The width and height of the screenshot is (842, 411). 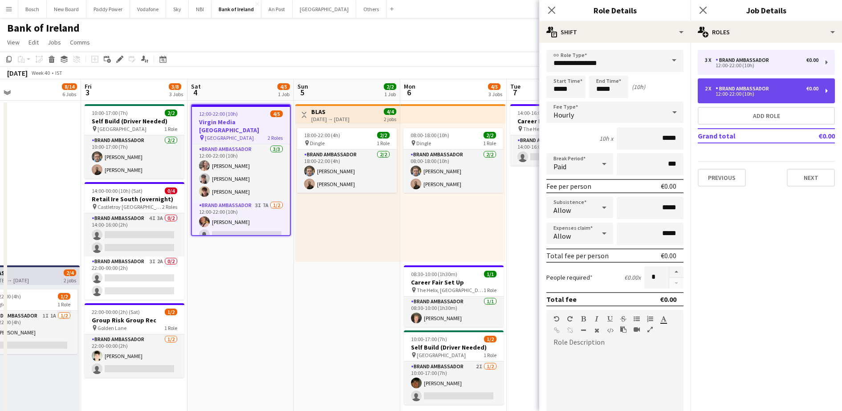 What do you see at coordinates (767, 116) in the screenshot?
I see `button: Add role` at bounding box center [767, 116].